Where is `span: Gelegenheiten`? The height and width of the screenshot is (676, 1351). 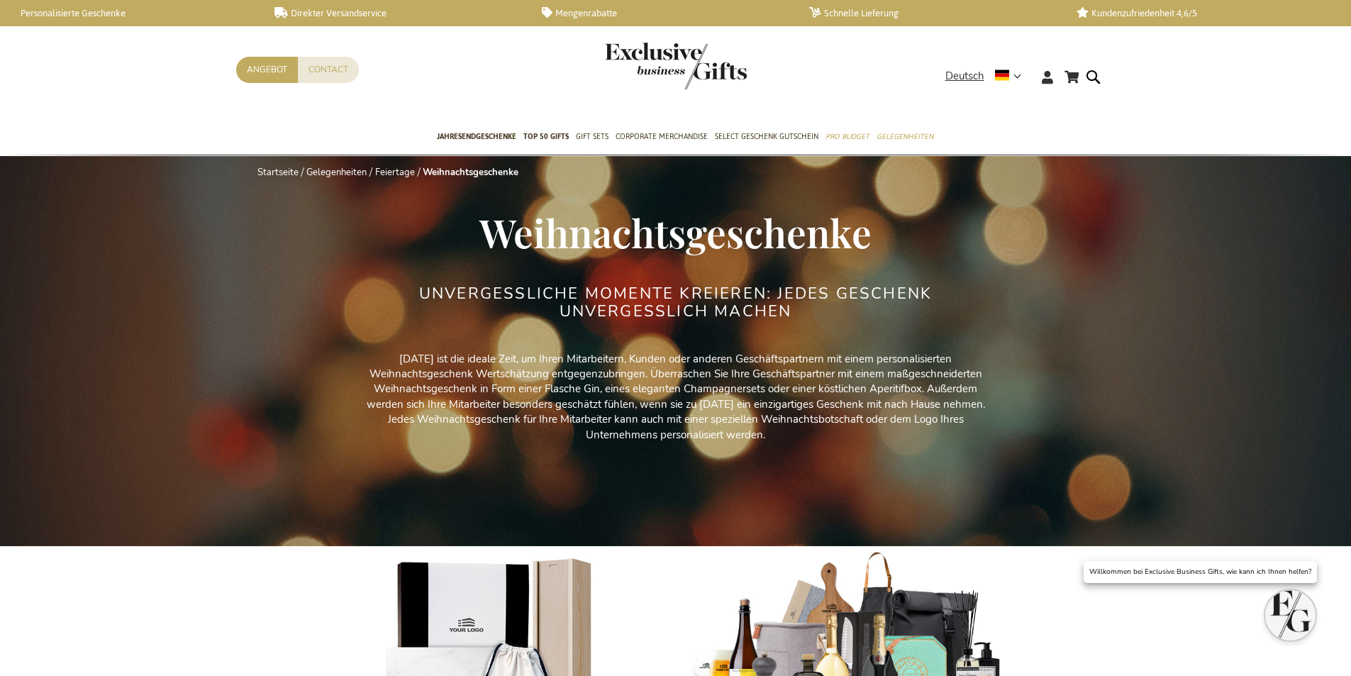 span: Gelegenheiten is located at coordinates (905, 136).